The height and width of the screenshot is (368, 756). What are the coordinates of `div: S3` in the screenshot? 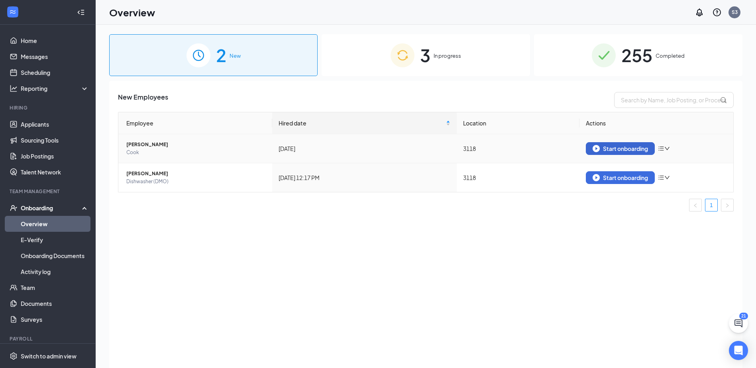 It's located at (735, 12).